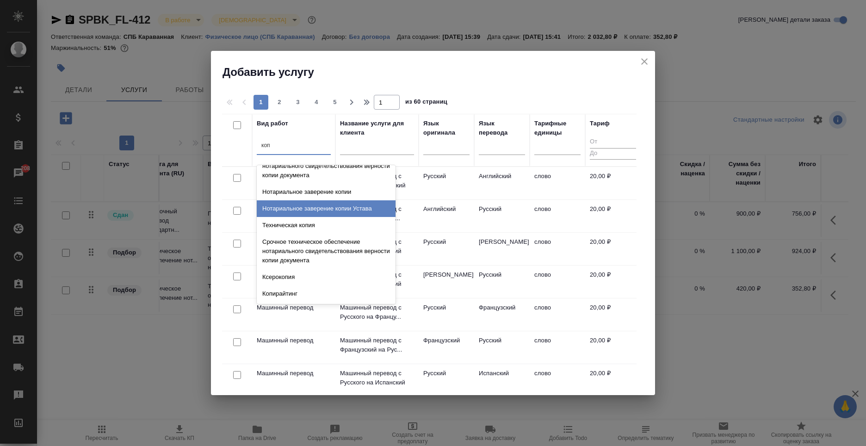 Image resolution: width=866 pixels, height=446 pixels. I want to click on button: 5, so click(335, 102).